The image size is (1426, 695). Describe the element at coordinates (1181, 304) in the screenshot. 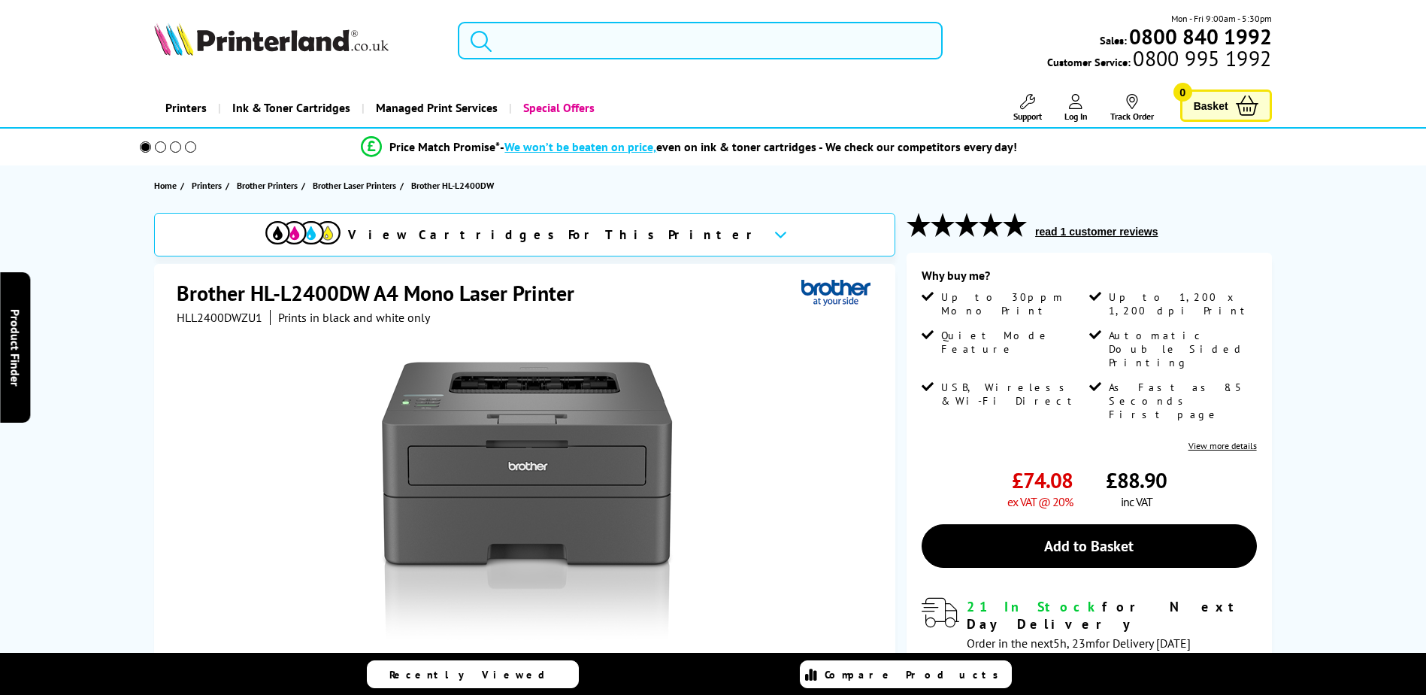

I see `span: Up to 1,200 x 1,200 dpi Print` at that location.